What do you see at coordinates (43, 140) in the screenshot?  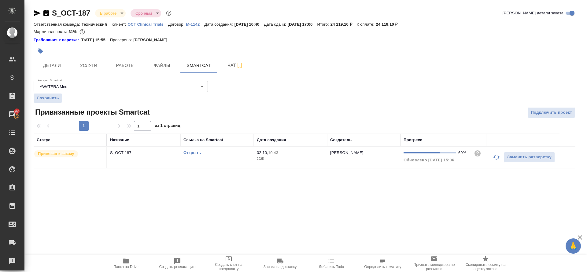 I see `div: Статус` at bounding box center [43, 140].